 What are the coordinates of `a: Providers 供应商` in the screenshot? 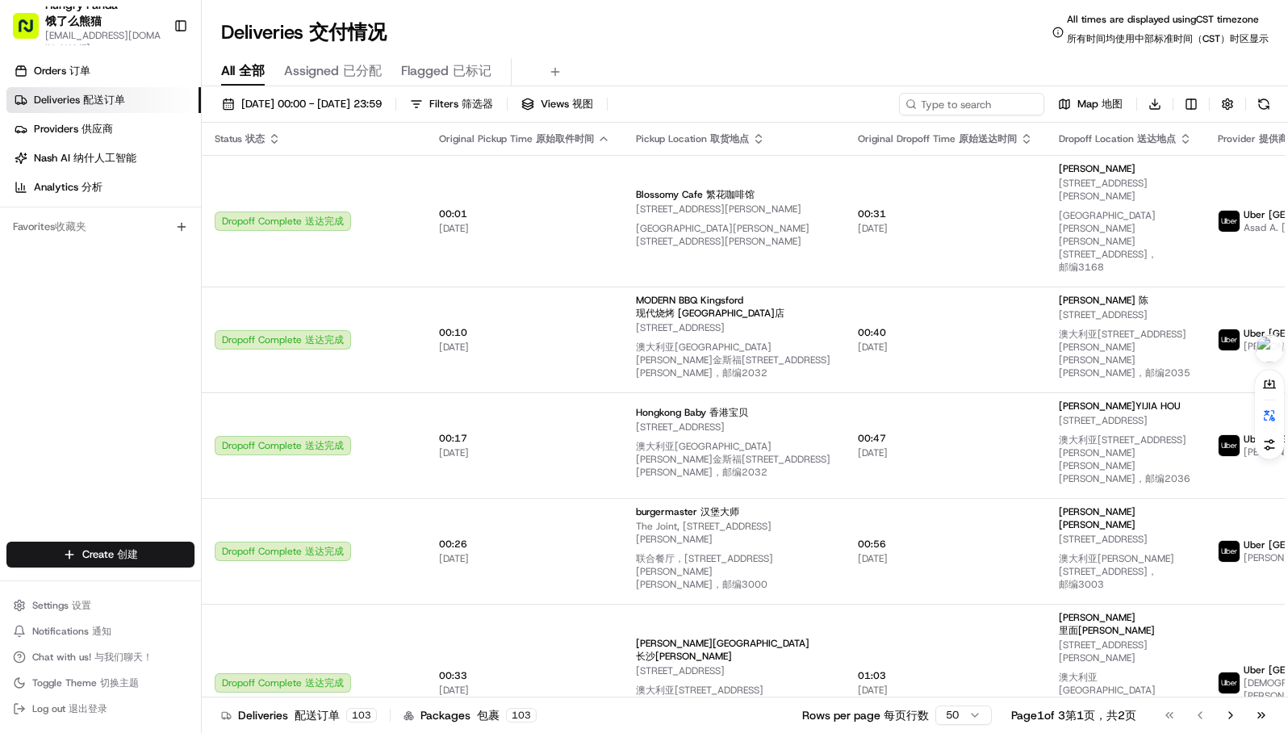 It's located at (103, 129).